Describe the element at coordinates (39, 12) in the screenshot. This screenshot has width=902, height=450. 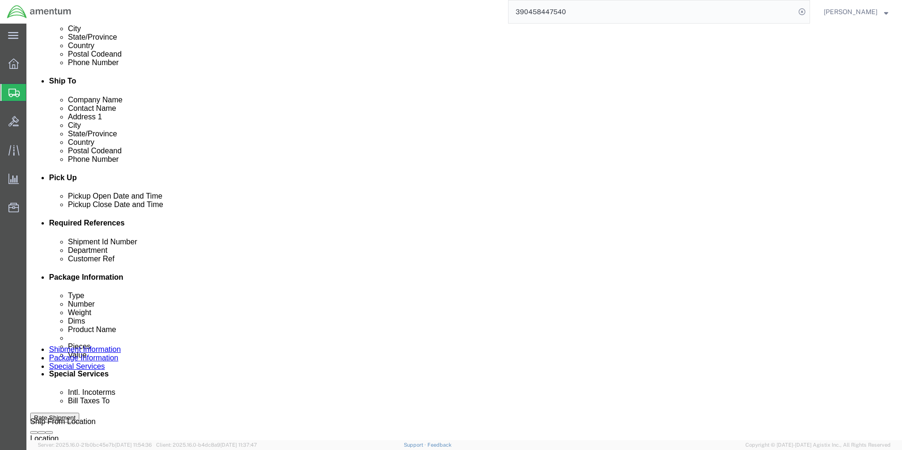
I see `img: logo` at that location.